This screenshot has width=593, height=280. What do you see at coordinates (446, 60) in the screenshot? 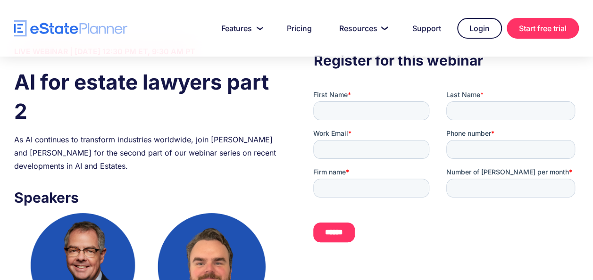
I see `h3: Register for this webinar` at bounding box center [446, 60].